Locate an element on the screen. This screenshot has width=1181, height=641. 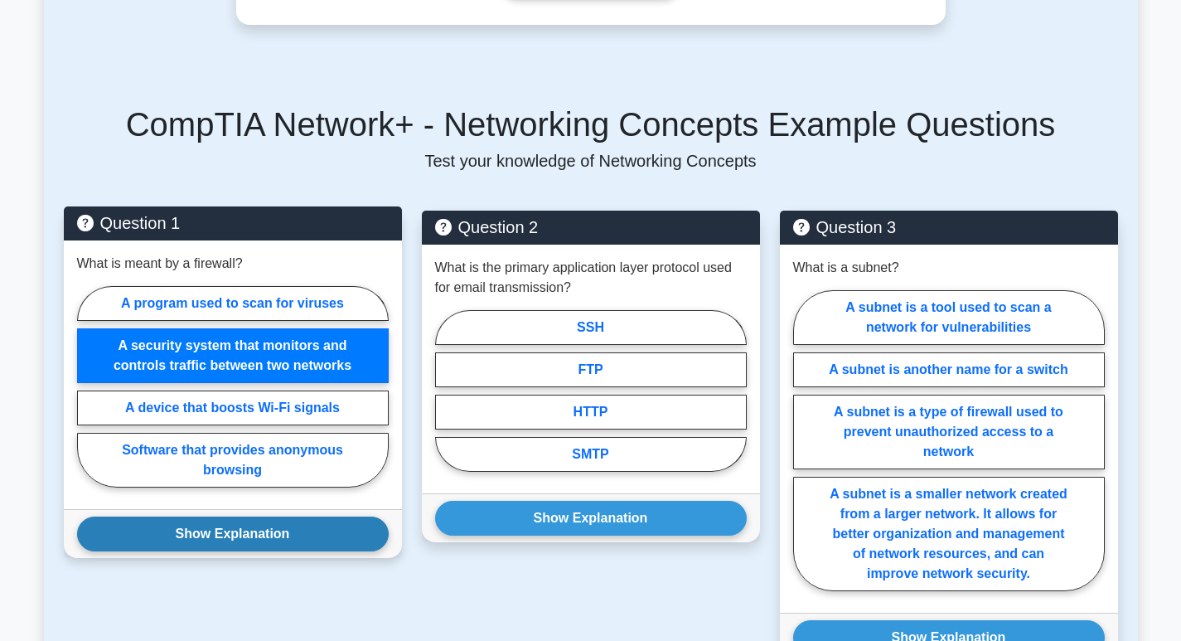
label: SMTP is located at coordinates (591, 454).